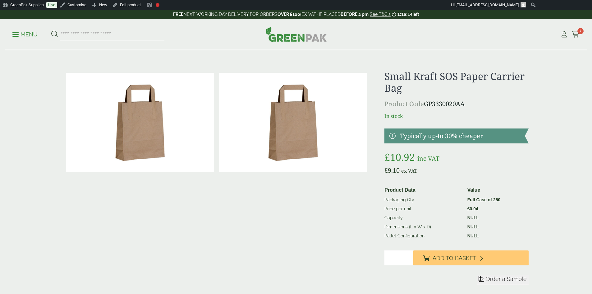 The width and height of the screenshot is (592, 294). What do you see at coordinates (289, 14) in the screenshot?
I see `strong: OVER £100` at bounding box center [289, 14].